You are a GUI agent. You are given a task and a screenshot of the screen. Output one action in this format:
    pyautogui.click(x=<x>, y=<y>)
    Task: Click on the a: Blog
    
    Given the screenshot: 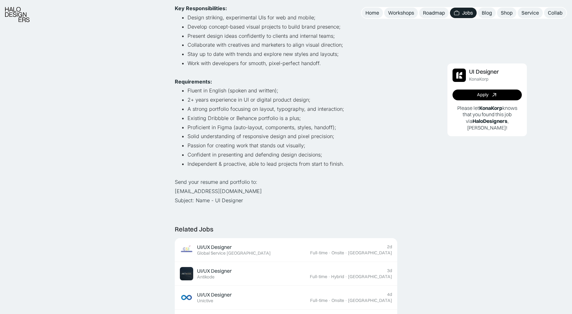 What is the action you would take?
    pyautogui.click(x=487, y=13)
    